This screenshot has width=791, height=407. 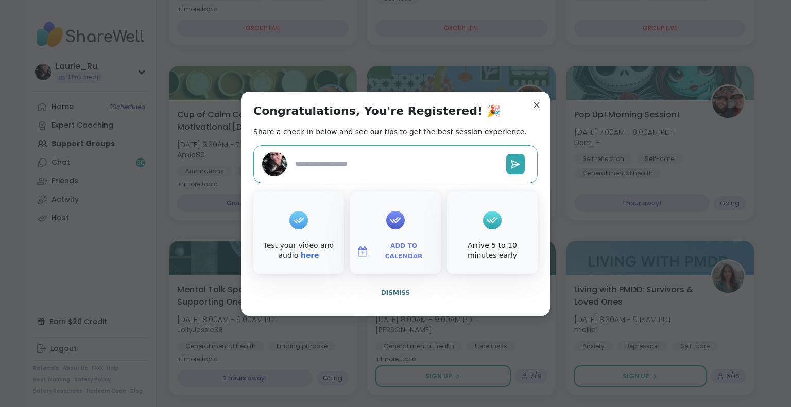 I want to click on h2: Share a check-in below and see our tips to get the best session experience., so click(x=390, y=132).